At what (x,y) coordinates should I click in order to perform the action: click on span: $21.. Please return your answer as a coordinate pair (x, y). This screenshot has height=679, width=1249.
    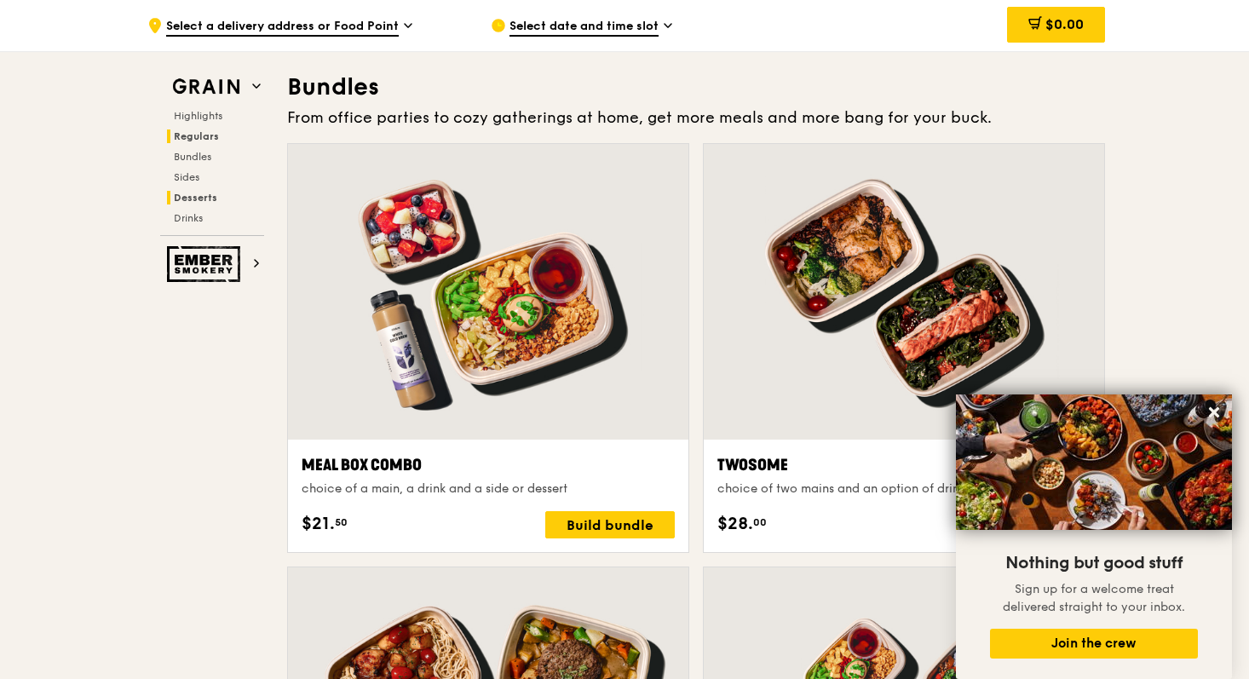
    Looking at the image, I should click on (318, 524).